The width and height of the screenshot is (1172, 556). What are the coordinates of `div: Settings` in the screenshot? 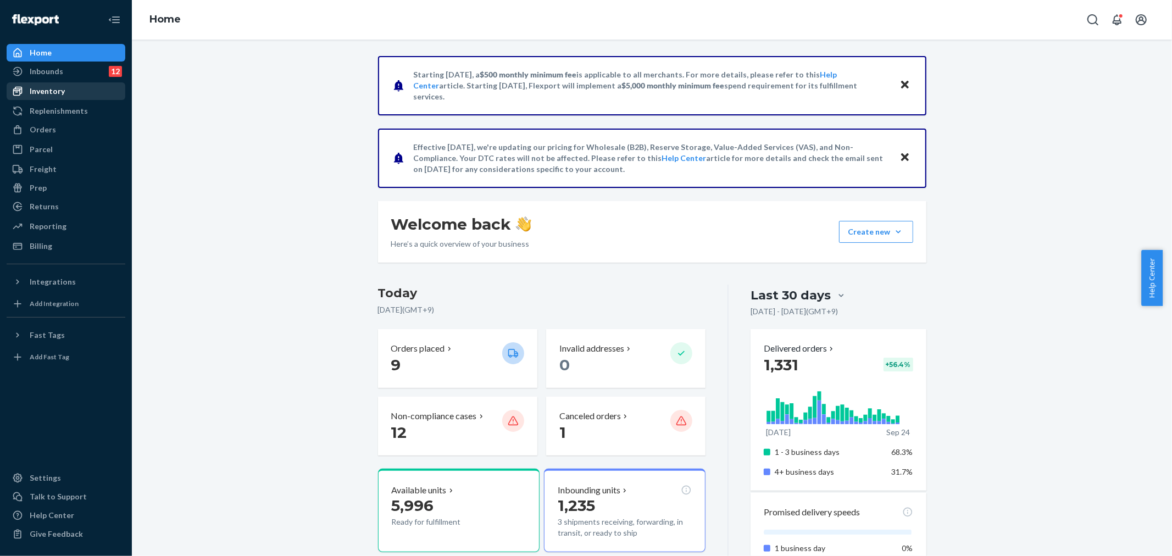 It's located at (45, 478).